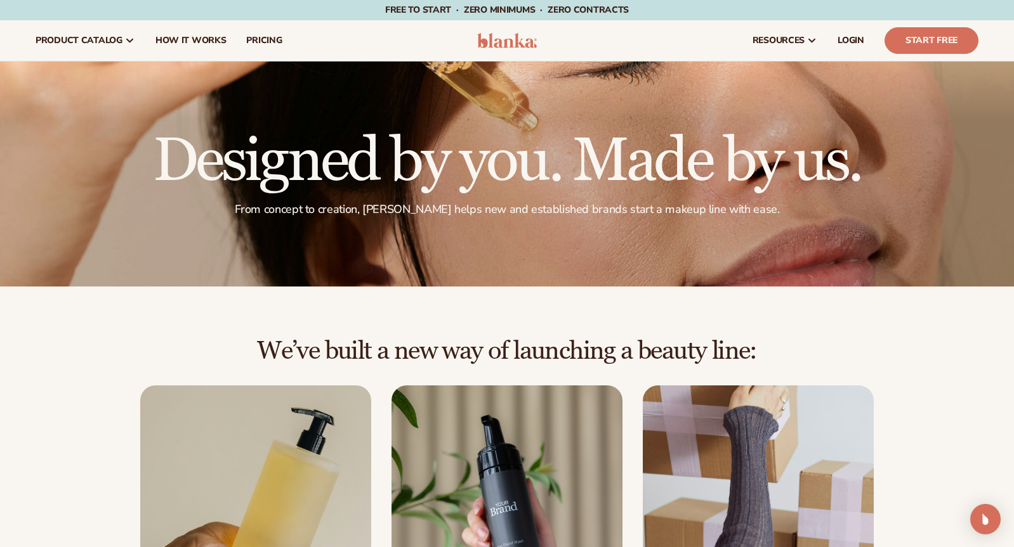  What do you see at coordinates (85, 41) in the screenshot?
I see `a: product catalog` at bounding box center [85, 41].